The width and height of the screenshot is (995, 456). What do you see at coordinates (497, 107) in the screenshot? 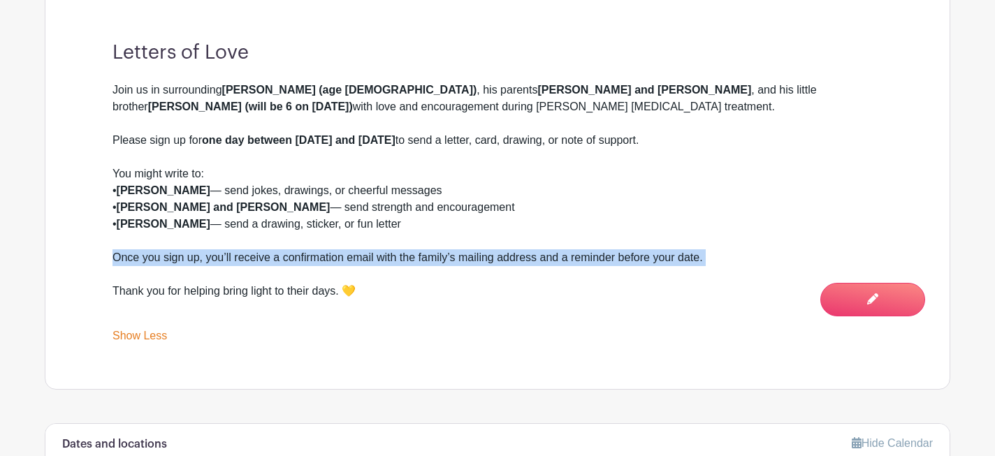
I see `div: Join us in surrounding , his parents , and his little brother with love and encouragement during ...` at bounding box center [497, 107].